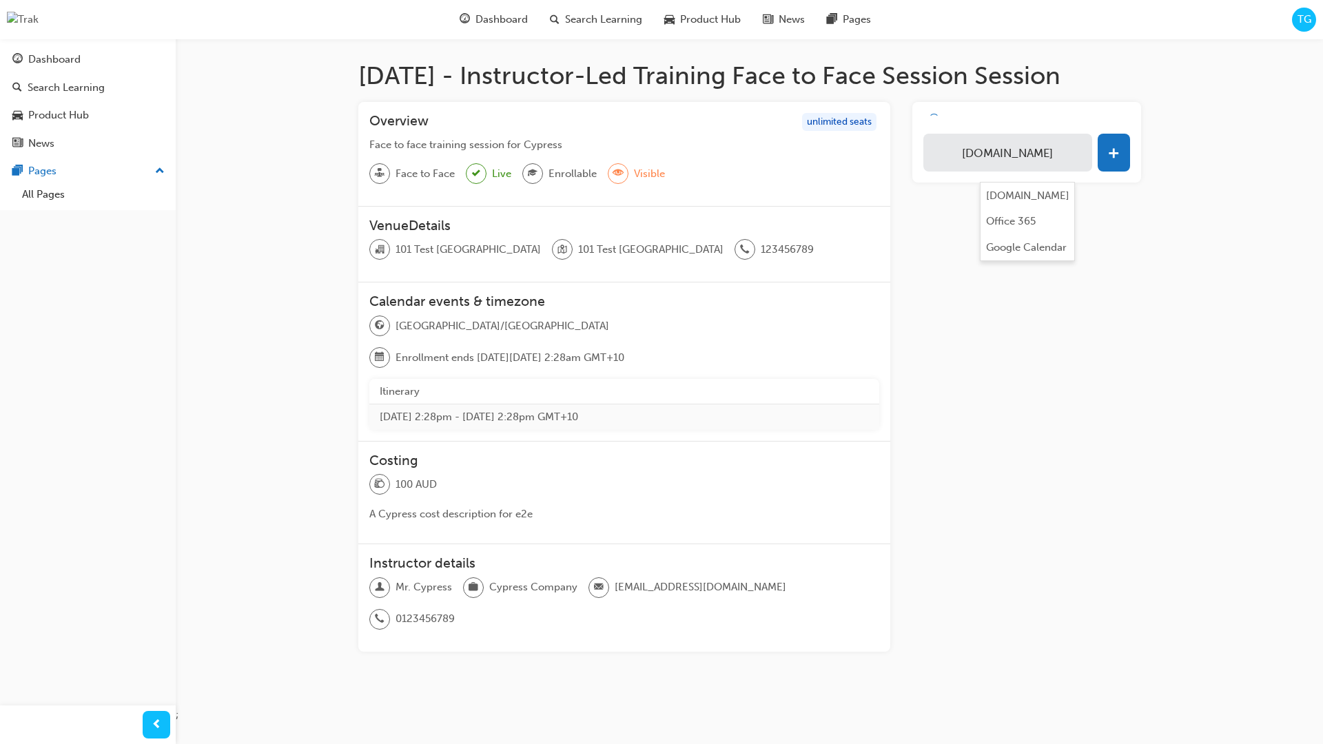 The image size is (1323, 744). I want to click on h3: VenueDetails, so click(624, 225).